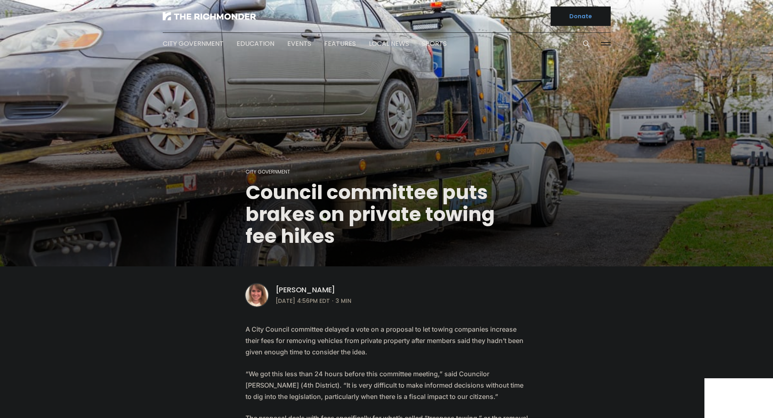  I want to click on a: Events, so click(299, 43).